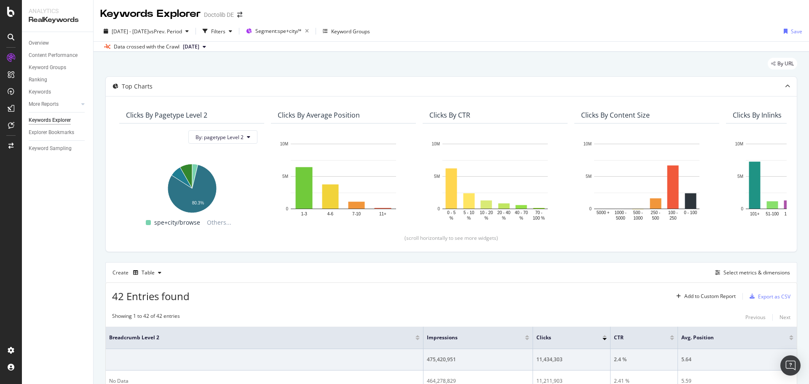 The width and height of the screenshot is (809, 384). I want to click on span: By: pagetype Level 2, so click(220, 137).